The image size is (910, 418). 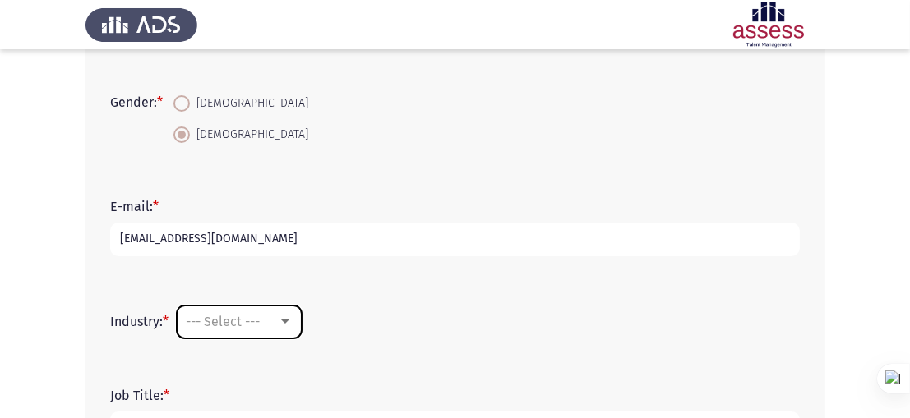 What do you see at coordinates (140, 395) in the screenshot?
I see `label: Job Title:` at bounding box center [140, 395].